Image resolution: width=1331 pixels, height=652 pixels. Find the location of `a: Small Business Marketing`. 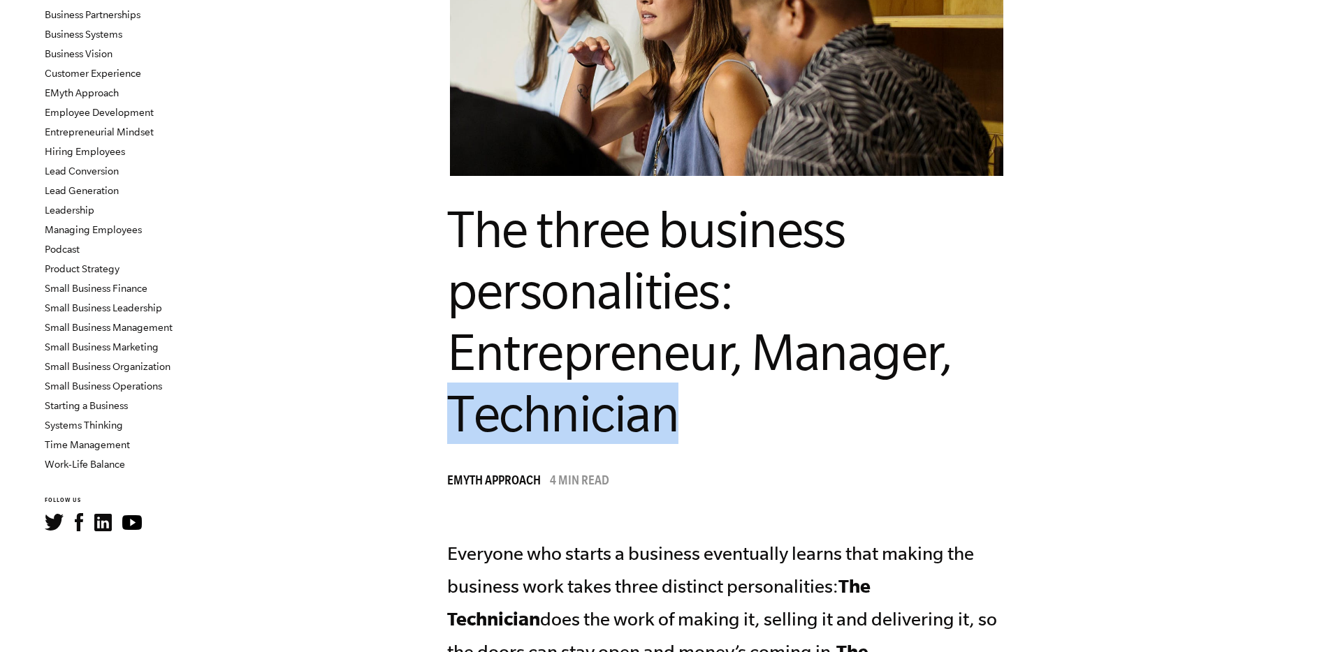

a: Small Business Marketing is located at coordinates (101, 347).